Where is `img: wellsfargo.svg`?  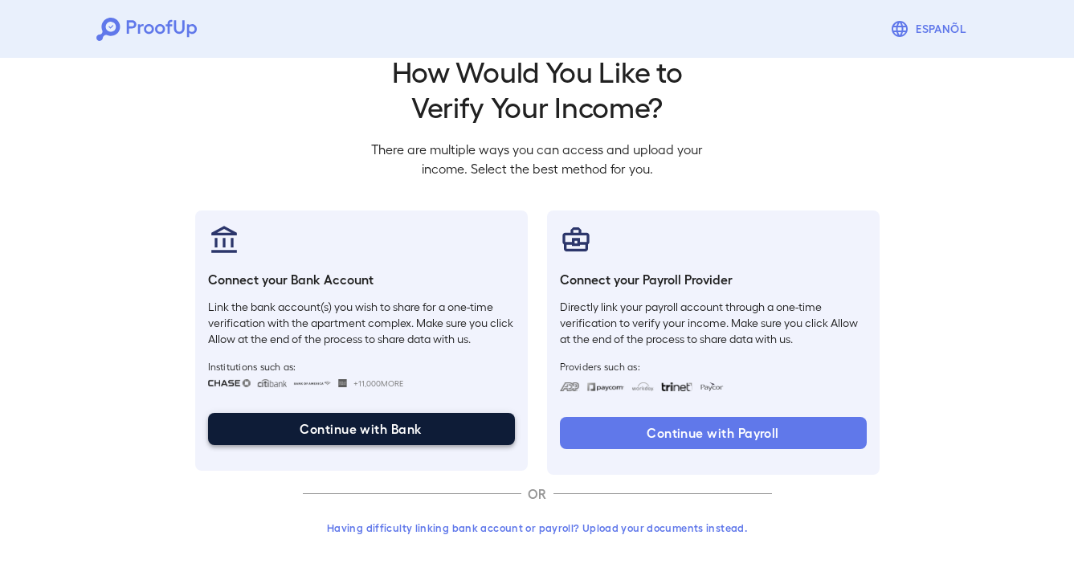
img: wellsfargo.svg is located at coordinates (342, 383).